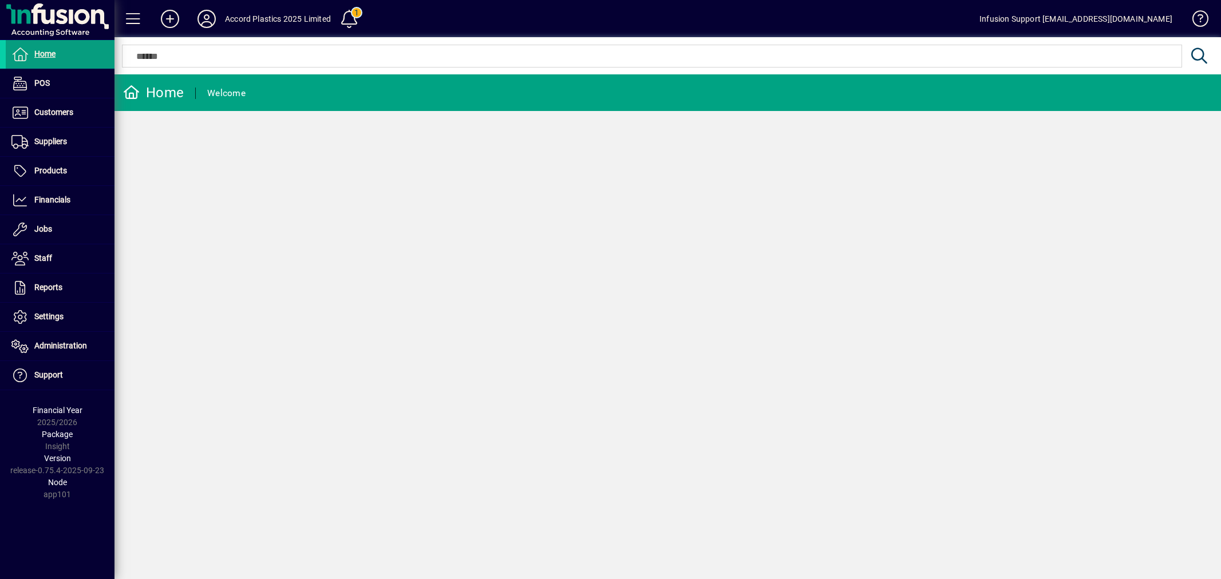 Image resolution: width=1221 pixels, height=579 pixels. I want to click on a: Jobs, so click(60, 230).